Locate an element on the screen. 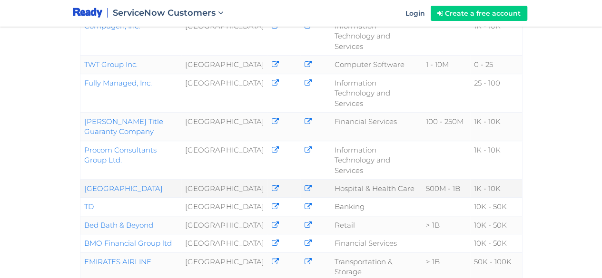 This screenshot has height=278, width=602. td: > 1B is located at coordinates (446, 225).